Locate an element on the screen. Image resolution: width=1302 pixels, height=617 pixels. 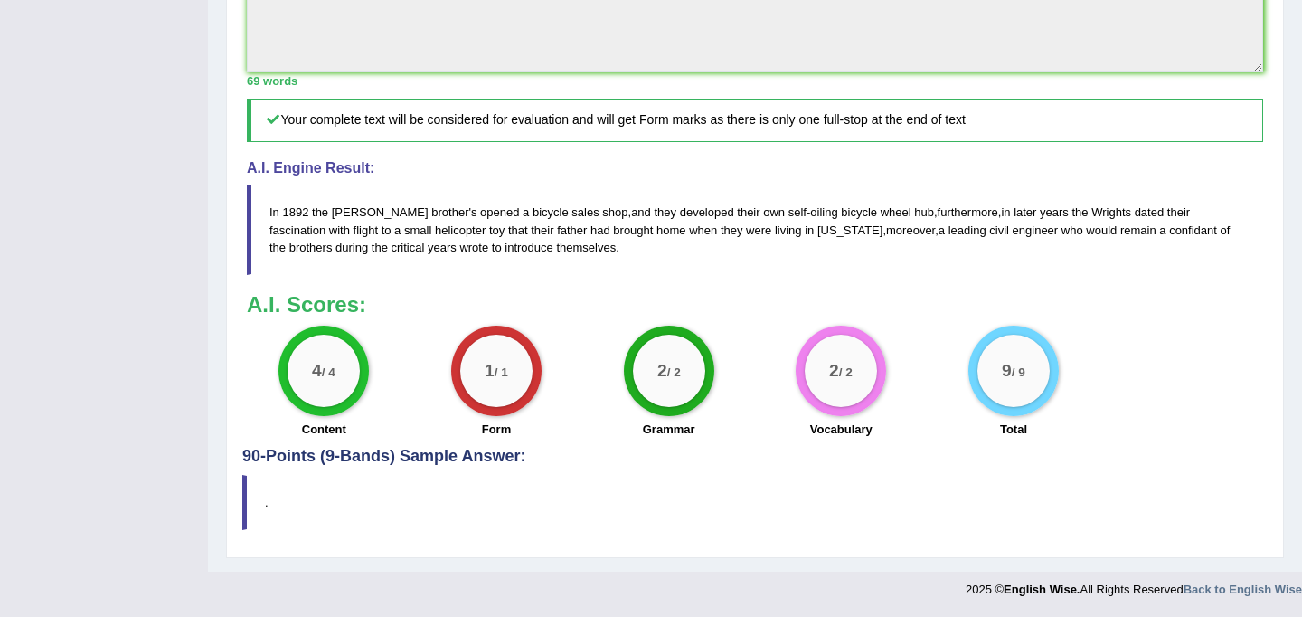
span: dated is located at coordinates (1149, 212).